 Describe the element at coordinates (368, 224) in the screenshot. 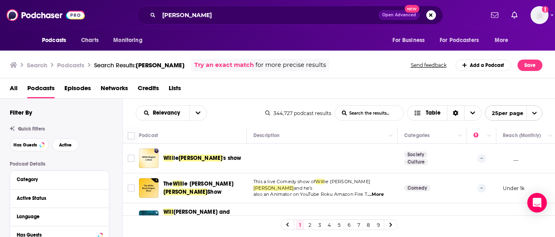

I see `a: 8` at that location.